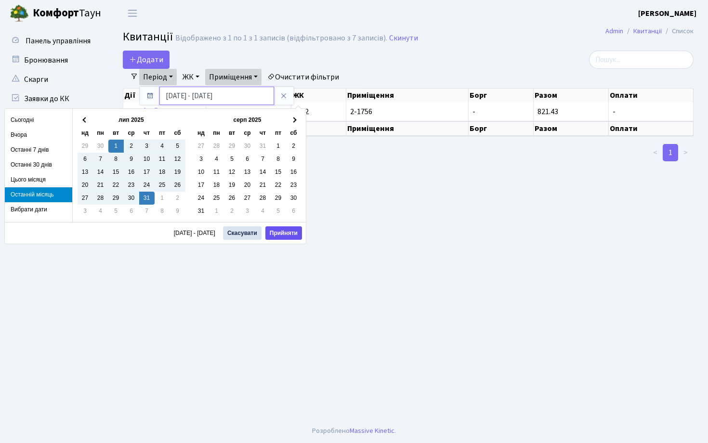 Image resolution: width=708 pixels, height=443 pixels. I want to click on div: Відображено з 1 по 1 з 1 записів (відфільтровано з 7 записів)., so click(281, 38).